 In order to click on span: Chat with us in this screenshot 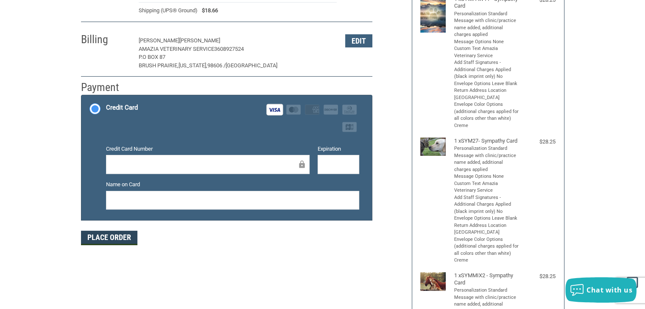, I will do `click(609, 290)`.